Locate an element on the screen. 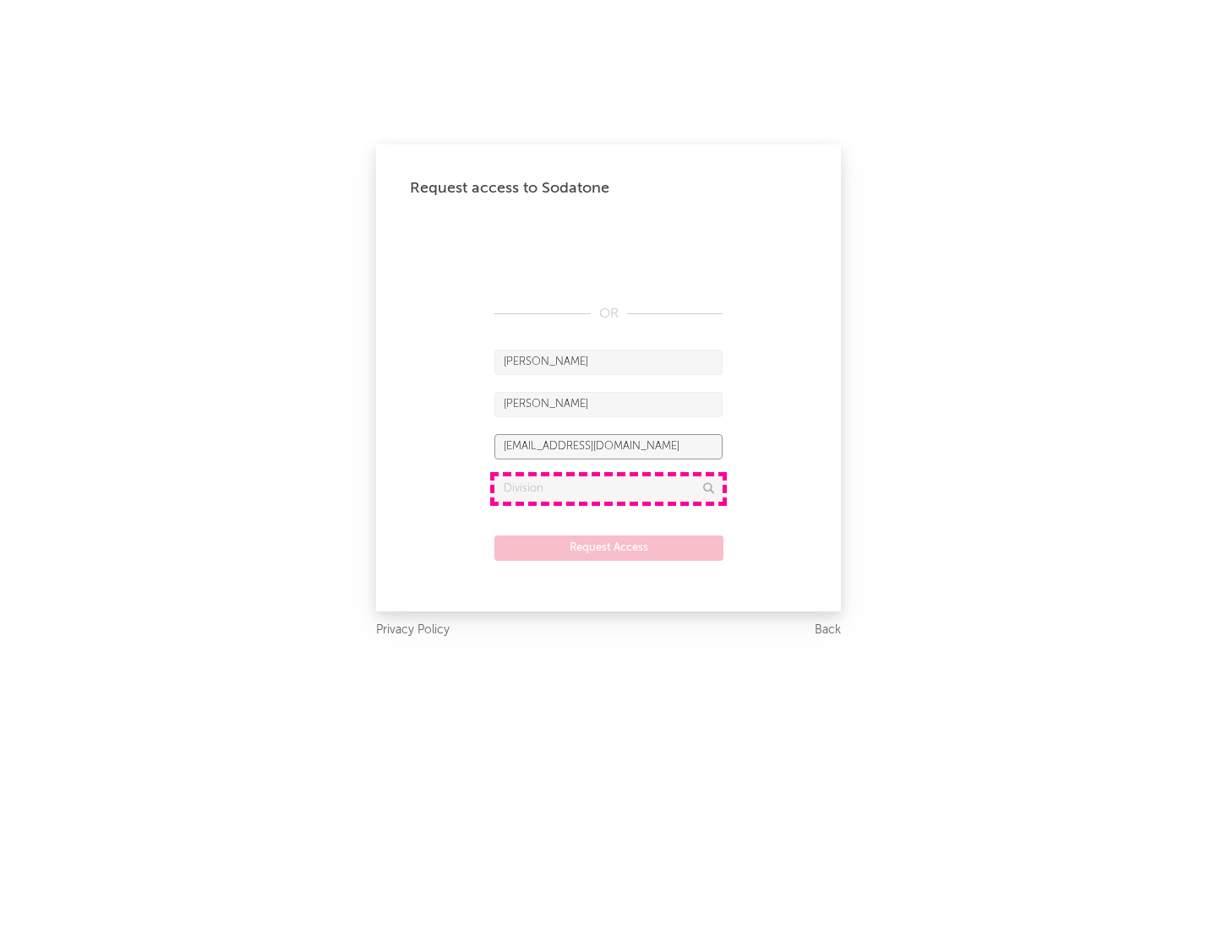  div: OR is located at coordinates (608, 314).